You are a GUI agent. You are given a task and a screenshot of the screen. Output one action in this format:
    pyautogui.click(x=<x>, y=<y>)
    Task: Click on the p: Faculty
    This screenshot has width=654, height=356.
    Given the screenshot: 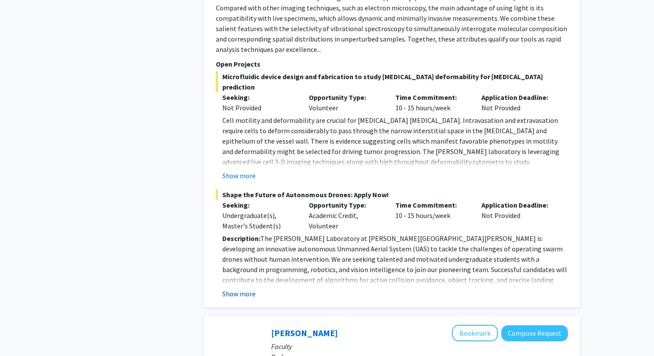 What is the action you would take?
    pyautogui.click(x=420, y=347)
    